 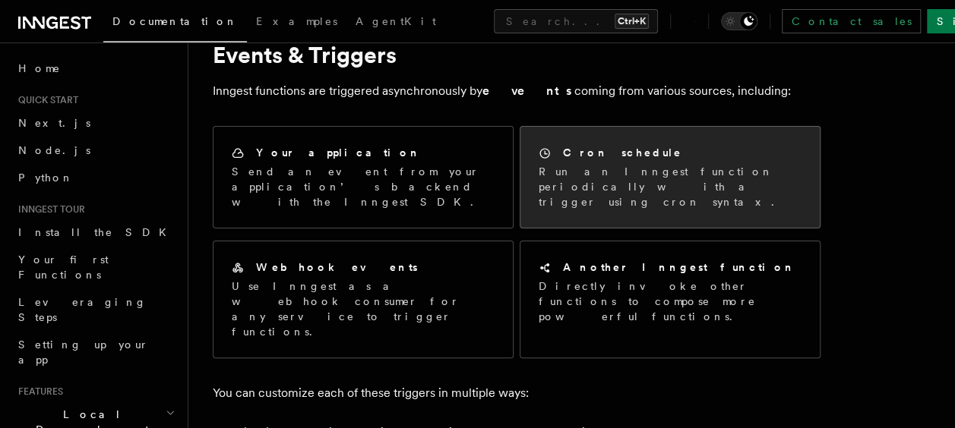 I want to click on a: AgentKit, so click(x=396, y=23).